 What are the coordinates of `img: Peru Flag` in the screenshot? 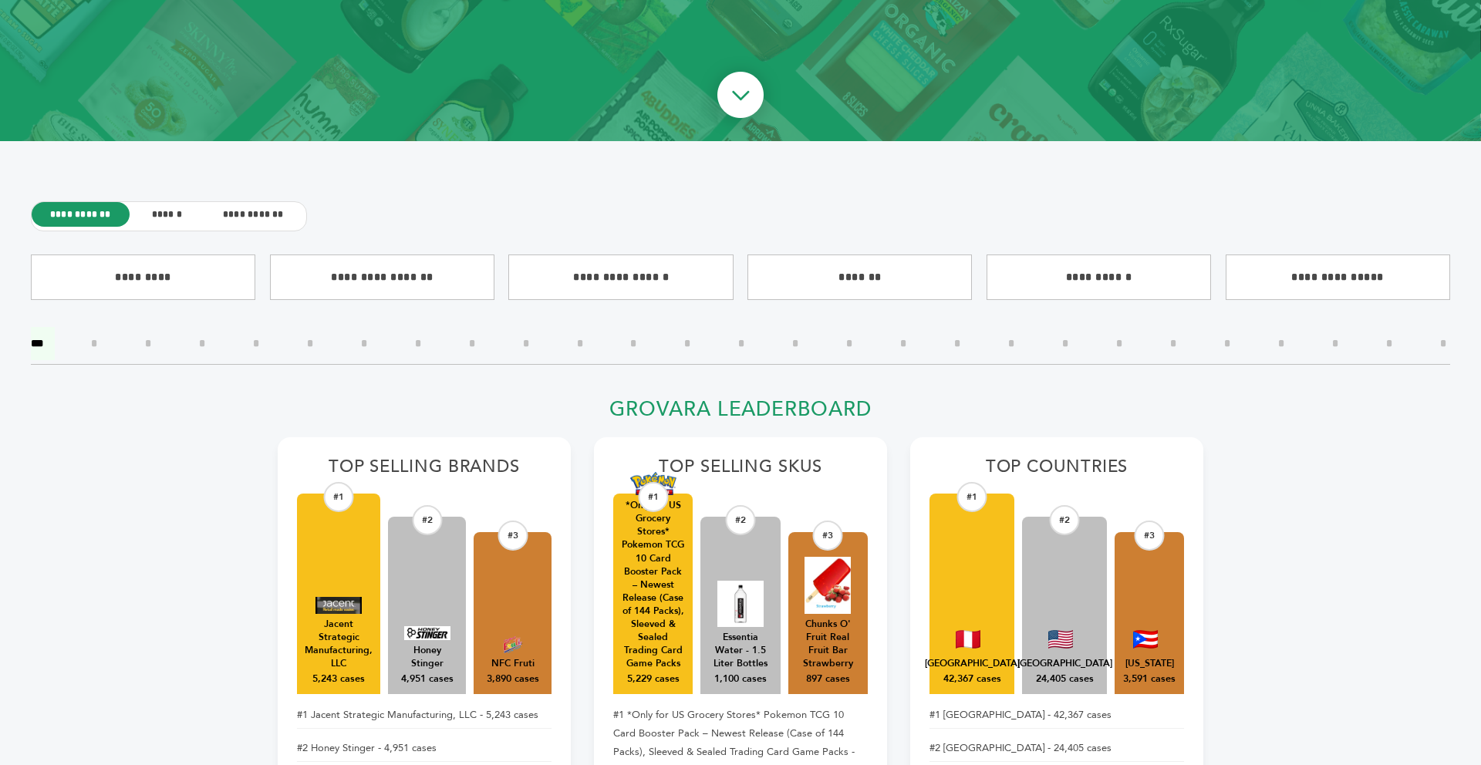 It's located at (968, 639).